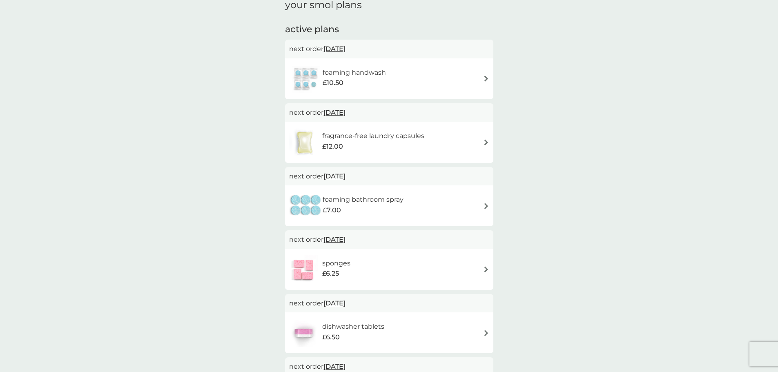 The height and width of the screenshot is (372, 778). Describe the element at coordinates (305, 143) in the screenshot. I see `img: fragrance-free laundry capsules` at that location.